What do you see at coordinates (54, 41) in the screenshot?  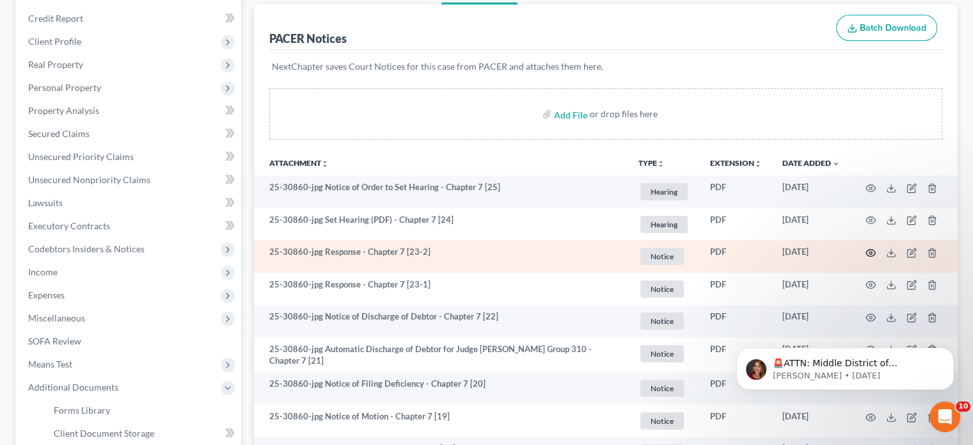 I see `span: Client Profile` at bounding box center [54, 41].